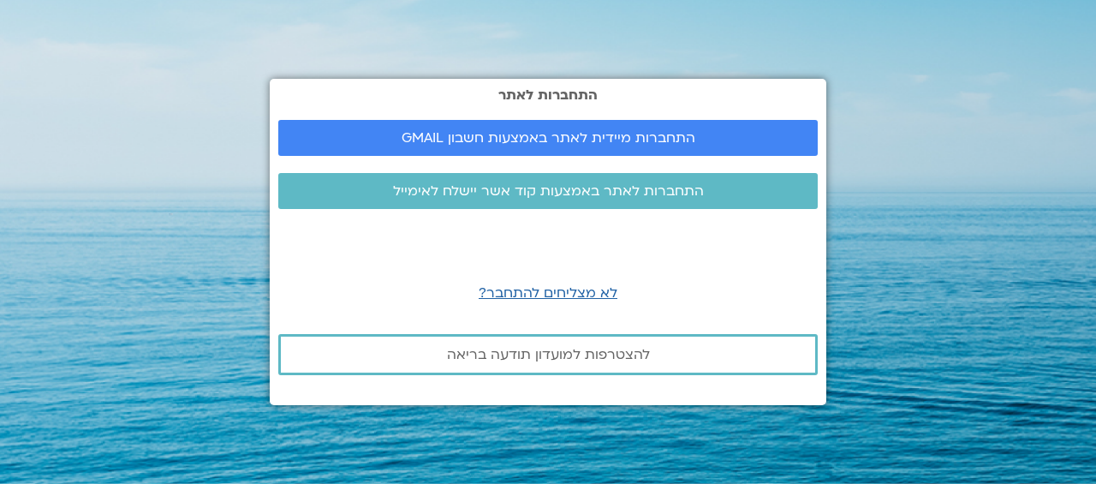  I want to click on a: להצטרפות למועדון תודעה בריאה, so click(548, 355).